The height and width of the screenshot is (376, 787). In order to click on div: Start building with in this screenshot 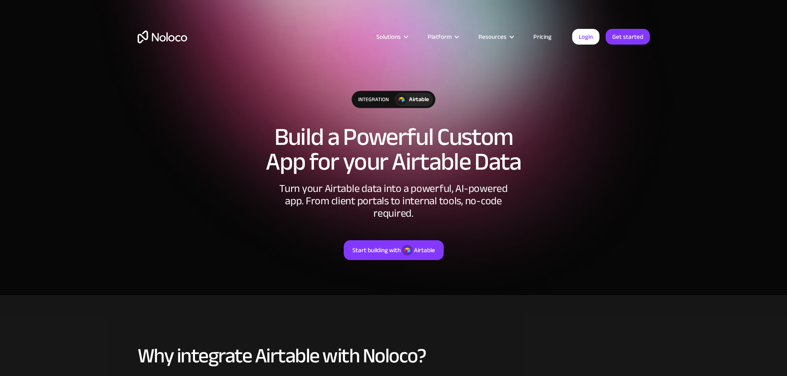, I will do `click(376, 250)`.